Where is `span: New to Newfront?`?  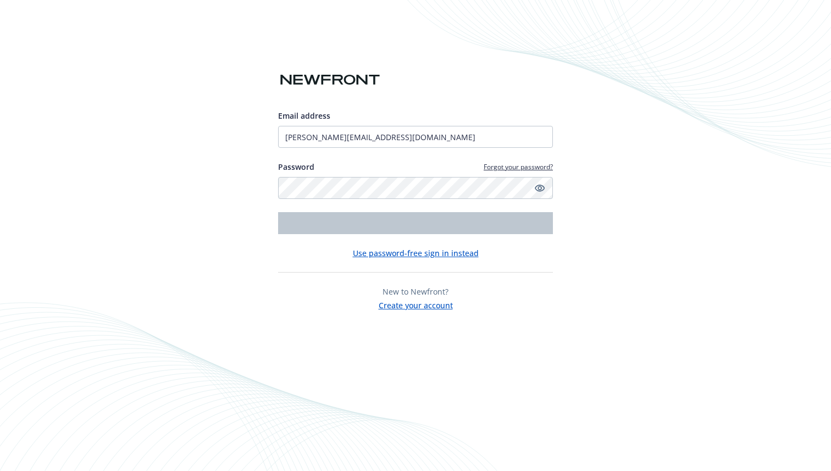 span: New to Newfront? is located at coordinates (415, 291).